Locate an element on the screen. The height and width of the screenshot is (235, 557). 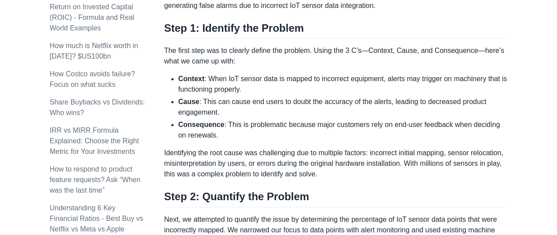
li: : When IoT sensor data is mapped to incorrect equipment, alerts may trigger on machinery that is ... is located at coordinates (343, 84).